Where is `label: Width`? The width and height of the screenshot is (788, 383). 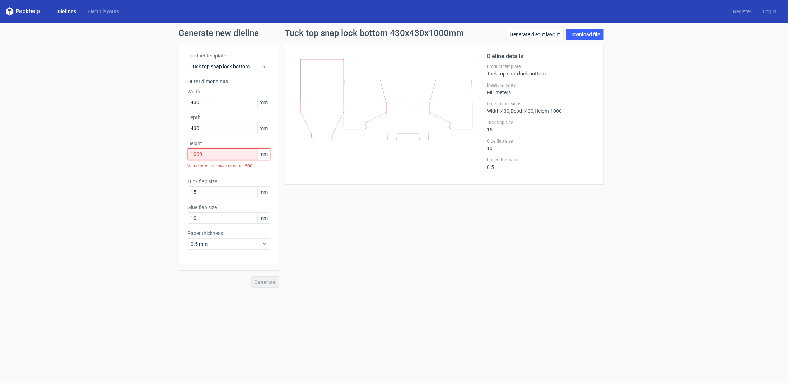
label: Width is located at coordinates (229, 92).